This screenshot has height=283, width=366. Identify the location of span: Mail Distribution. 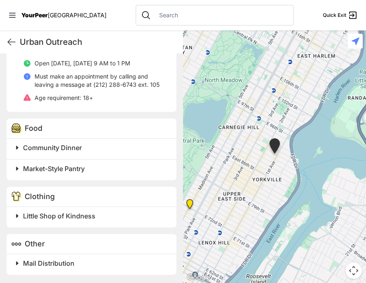
(49, 263).